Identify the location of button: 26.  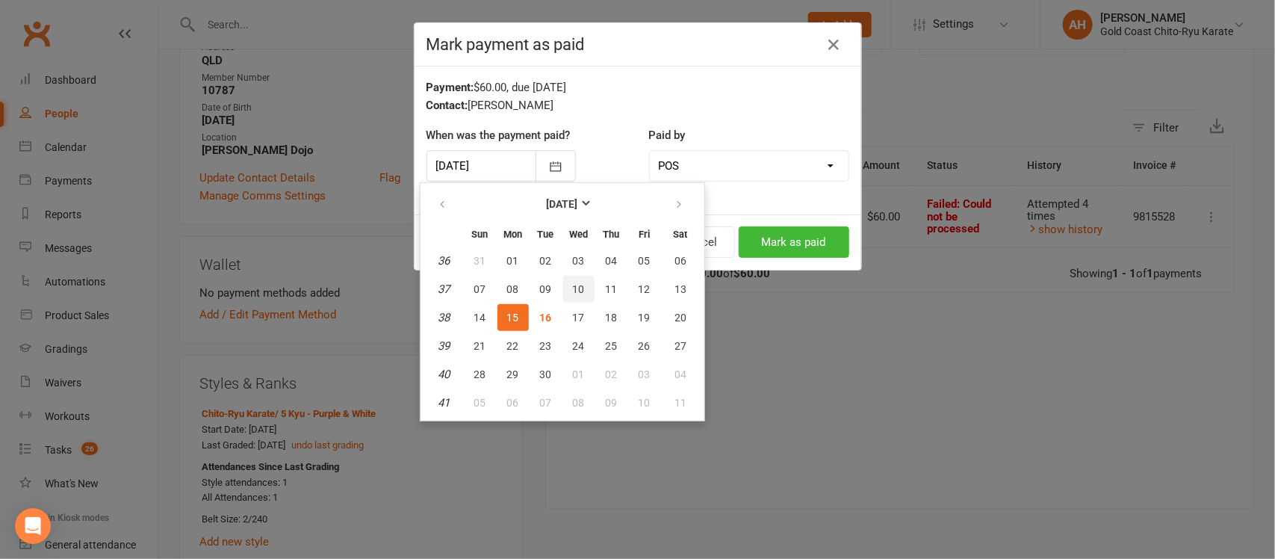
(645, 346).